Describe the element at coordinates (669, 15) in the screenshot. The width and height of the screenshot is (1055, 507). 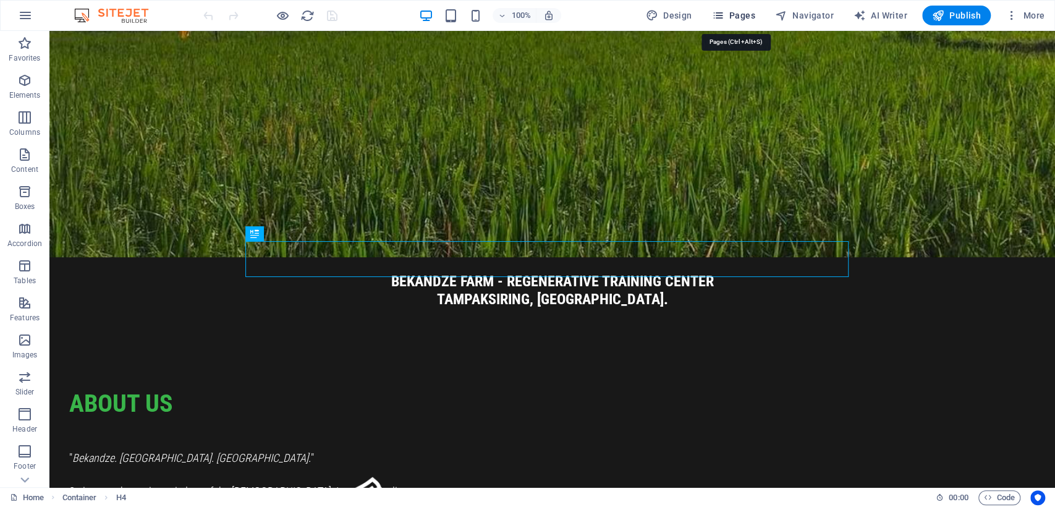
I see `button: Design` at that location.